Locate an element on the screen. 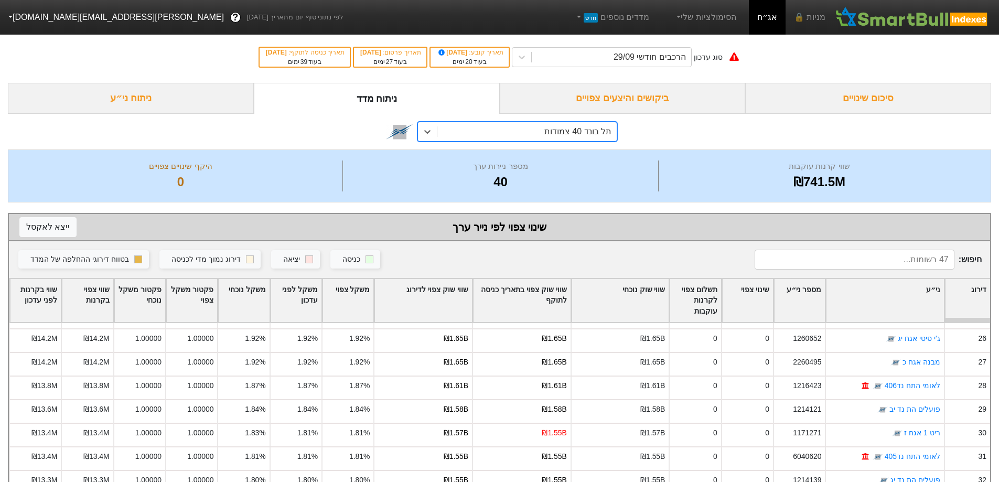  div: שינוי צפוי לפי נייר ערך is located at coordinates (499, 227).